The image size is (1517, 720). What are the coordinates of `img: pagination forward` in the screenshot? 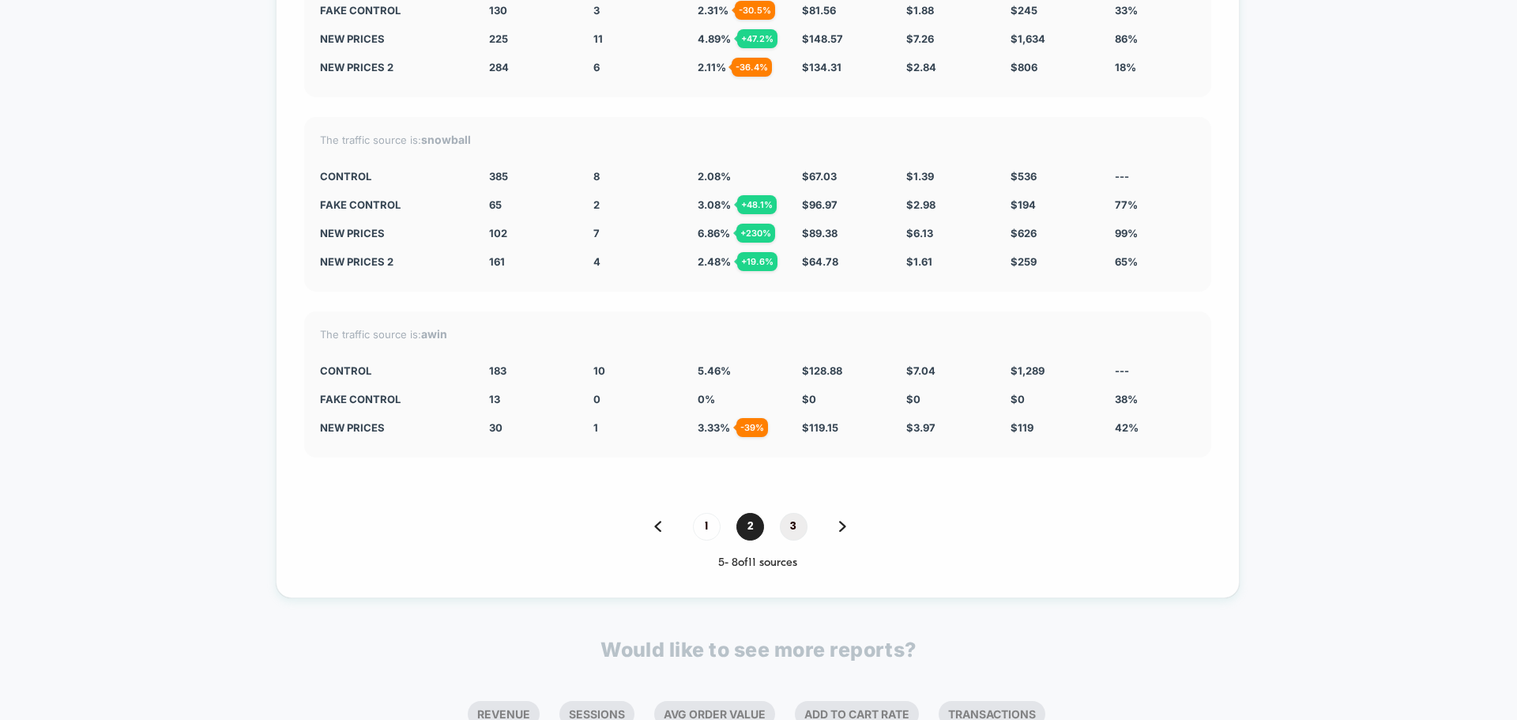 It's located at (842, 526).